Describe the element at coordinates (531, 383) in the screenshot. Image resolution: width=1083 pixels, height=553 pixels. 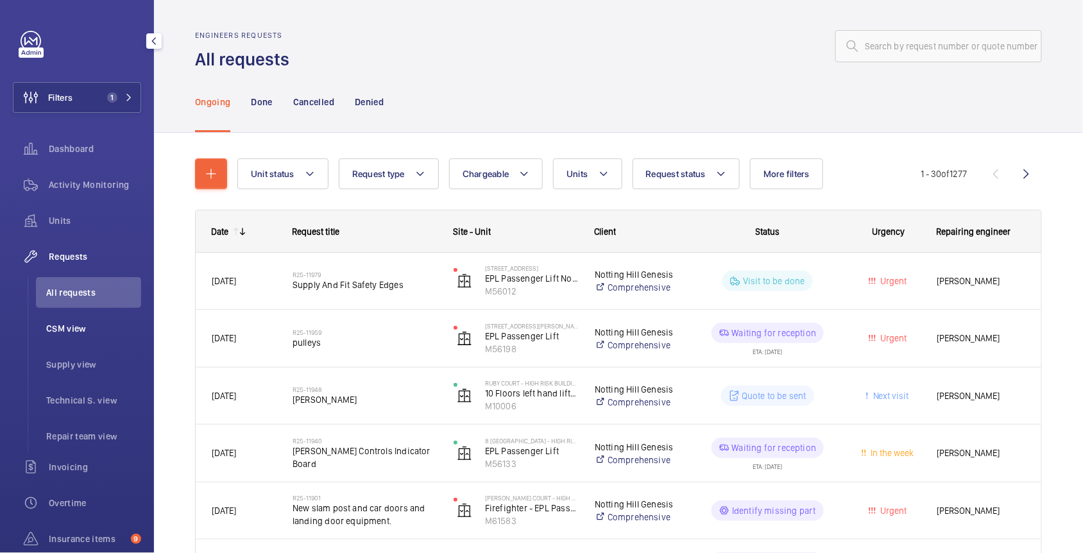
I see `p: Ruby Court - High Risk Building` at that location.